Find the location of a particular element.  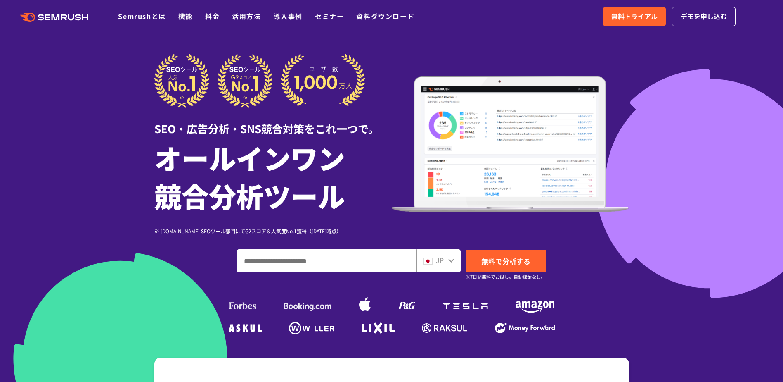

div: SEO・広告分析・SNS競合対策をこれ一つで。 is located at coordinates (273, 122).